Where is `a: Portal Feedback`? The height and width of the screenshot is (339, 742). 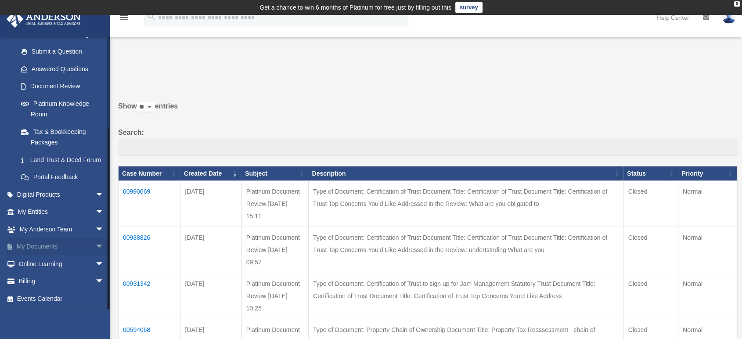 a: Portal Feedback is located at coordinates (62, 177).